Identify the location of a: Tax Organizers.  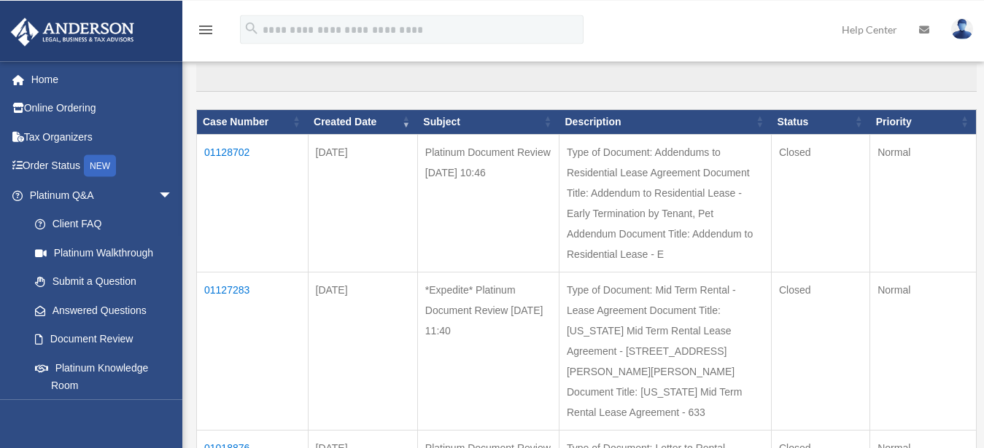
(102, 136).